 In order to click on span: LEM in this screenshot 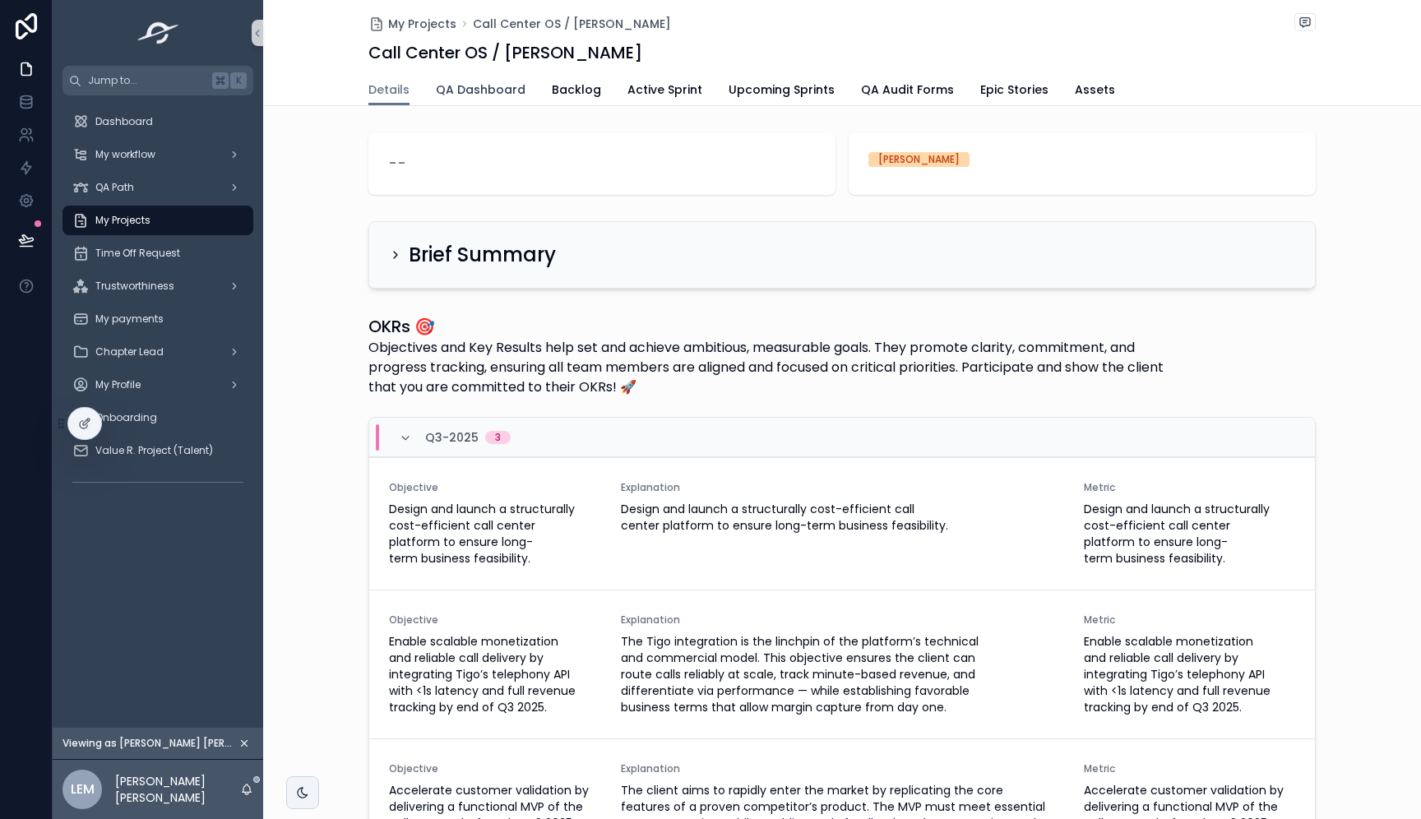, I will do `click(82, 789)`.